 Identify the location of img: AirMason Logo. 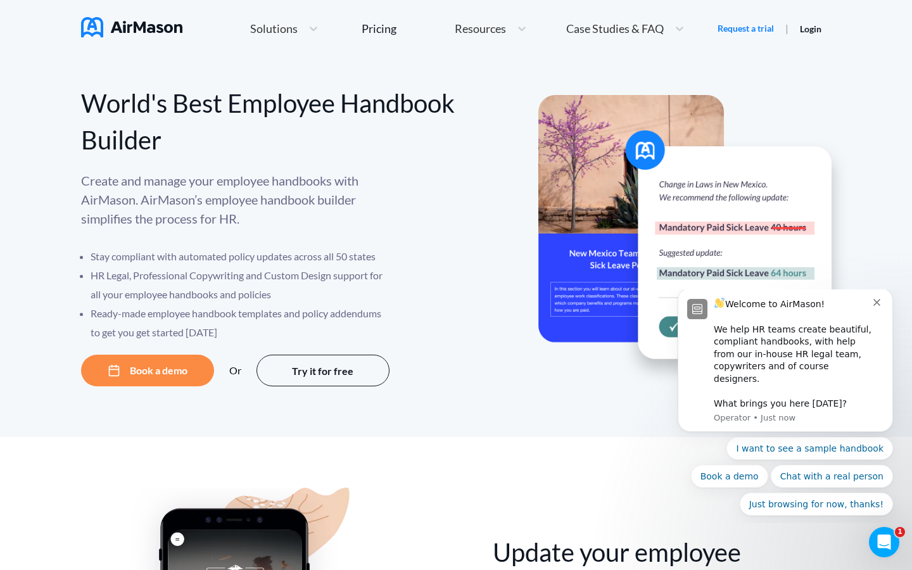
(132, 27).